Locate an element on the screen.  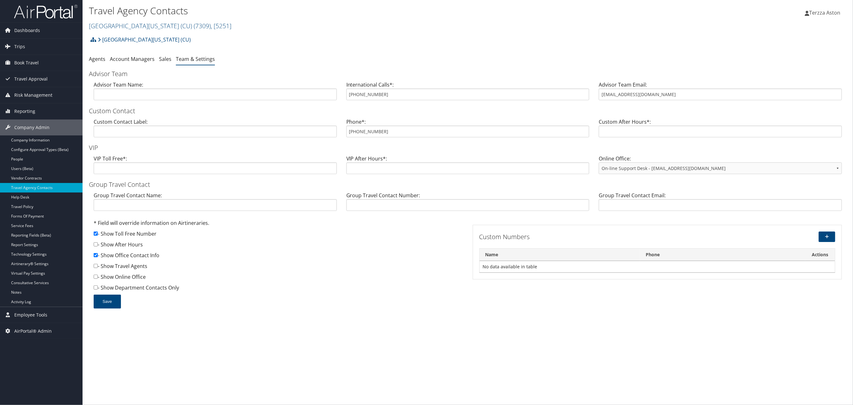
th: Name: activate to sort column descending is located at coordinates (560, 255).